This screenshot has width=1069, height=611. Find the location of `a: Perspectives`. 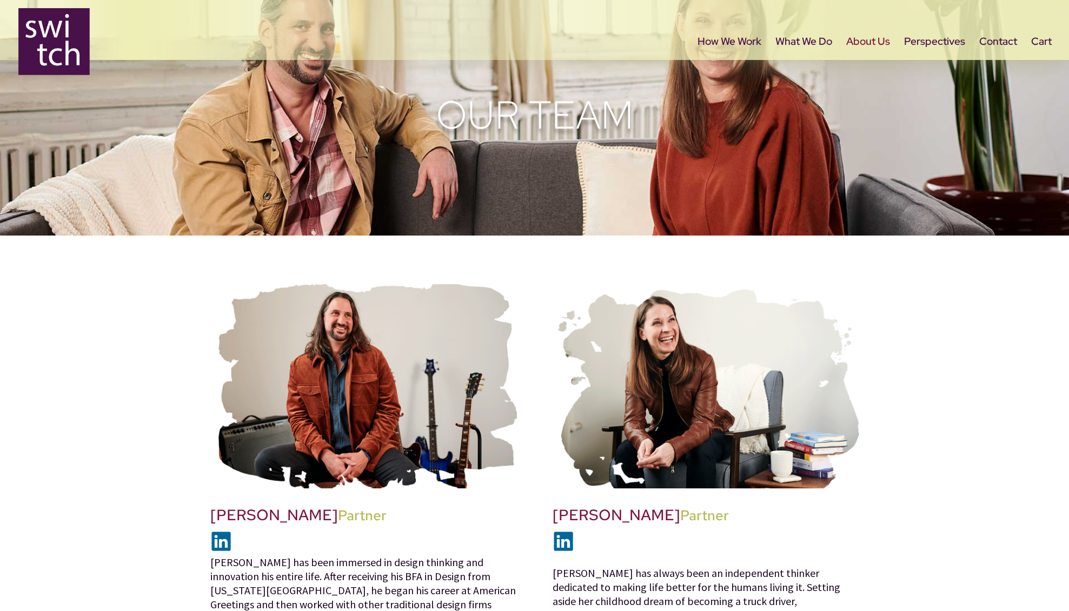

a: Perspectives is located at coordinates (934, 61).